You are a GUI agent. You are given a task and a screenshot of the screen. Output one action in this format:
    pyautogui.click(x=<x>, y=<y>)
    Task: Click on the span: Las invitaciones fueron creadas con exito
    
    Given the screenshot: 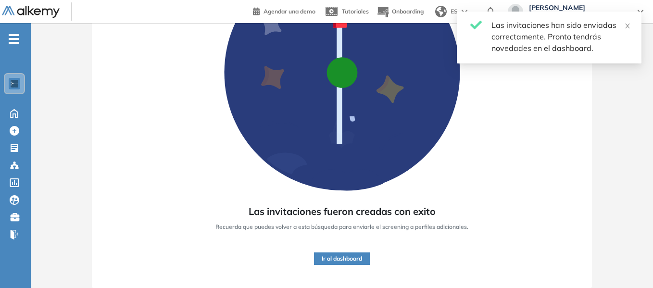 What is the action you would take?
    pyautogui.click(x=342, y=212)
    